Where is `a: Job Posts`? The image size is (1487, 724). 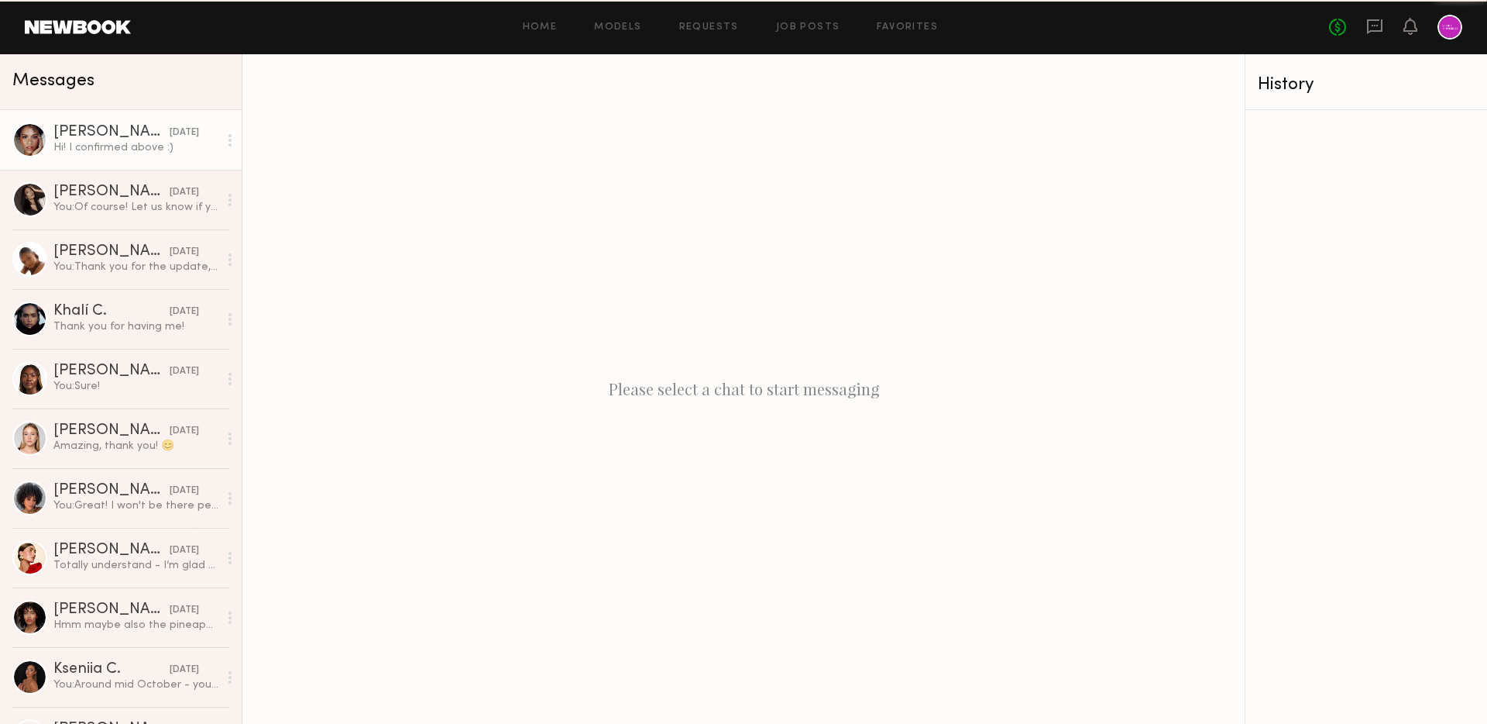 a: Job Posts is located at coordinates (808, 27).